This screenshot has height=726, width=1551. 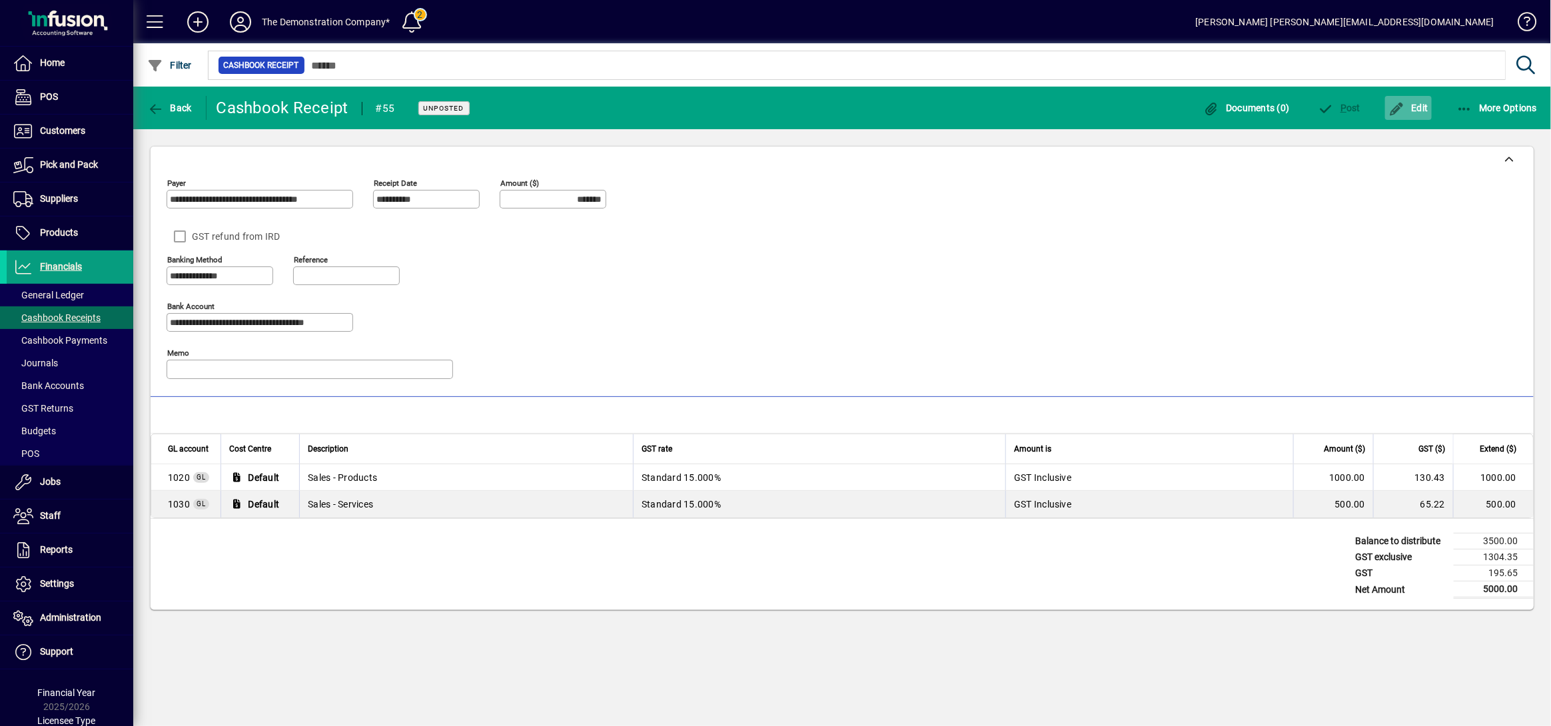 I want to click on td: 3500.00, so click(x=1494, y=542).